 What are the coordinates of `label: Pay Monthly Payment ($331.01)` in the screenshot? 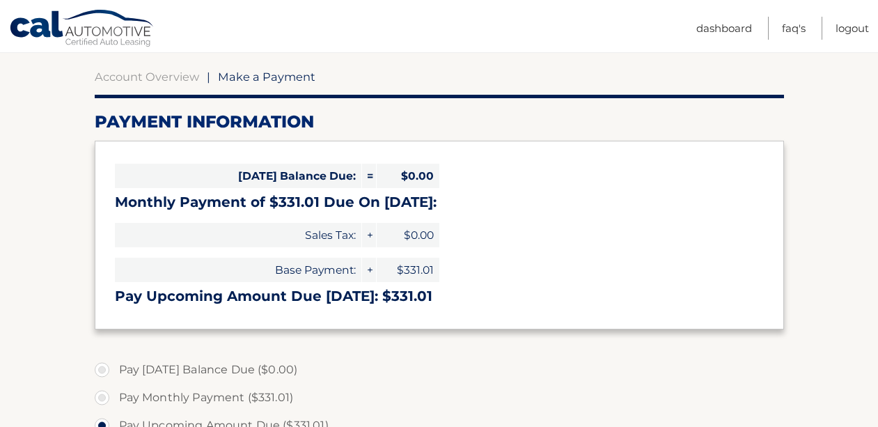 It's located at (439, 397).